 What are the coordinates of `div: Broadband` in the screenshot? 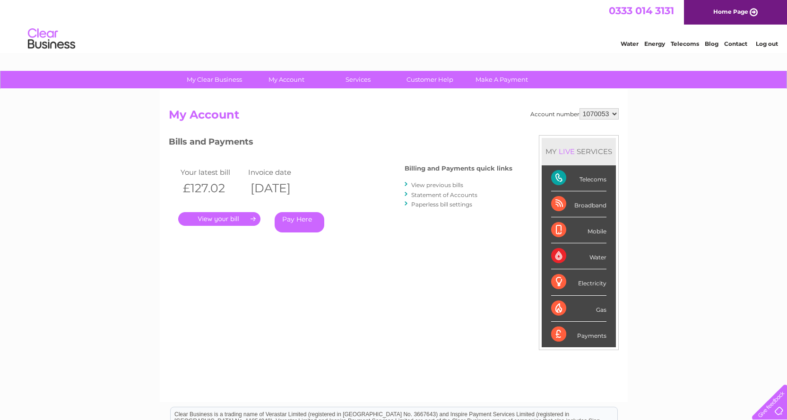 It's located at (578, 204).